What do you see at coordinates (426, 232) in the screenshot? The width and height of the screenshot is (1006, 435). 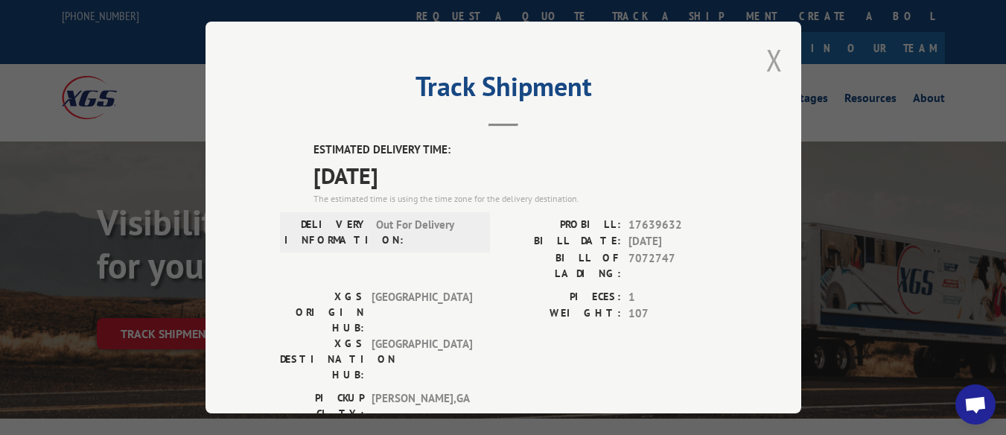 I see `span: Out For Delivery` at bounding box center [426, 232].